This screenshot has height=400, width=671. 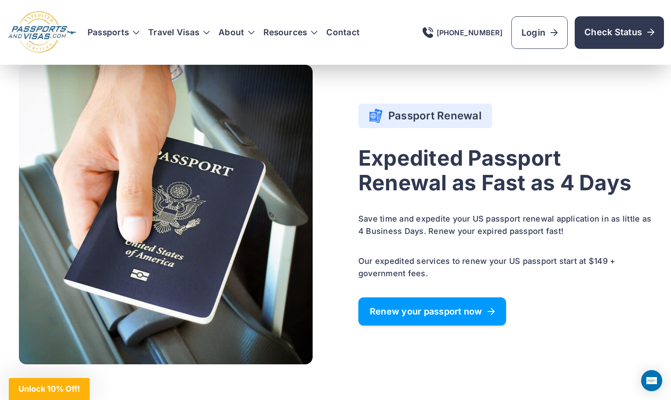 I want to click on h3: Passports, so click(x=114, y=33).